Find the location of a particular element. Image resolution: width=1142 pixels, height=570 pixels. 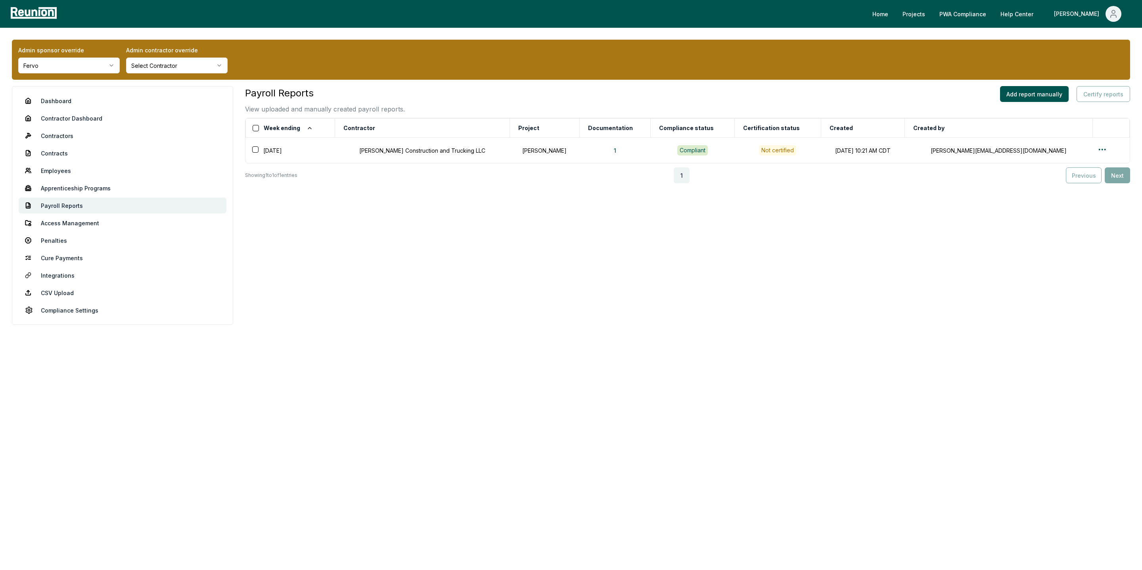

button: Created is located at coordinates (841, 128).